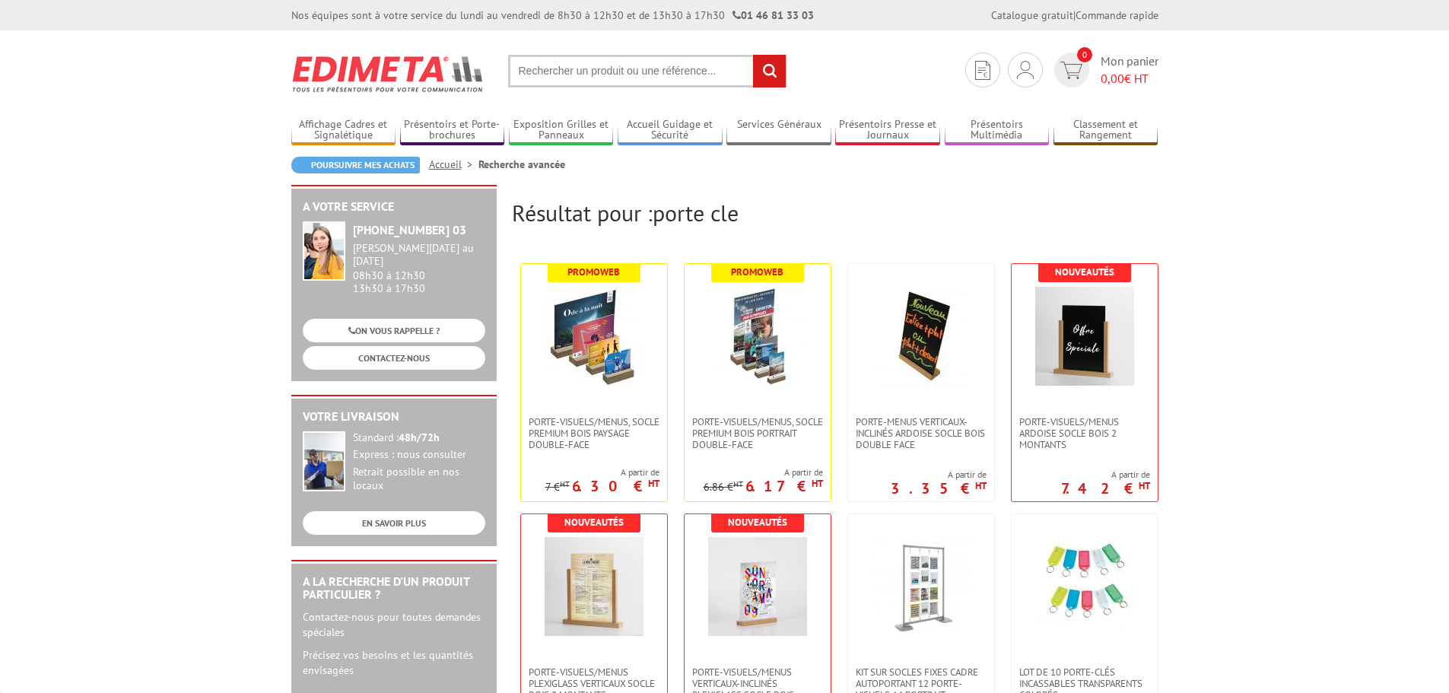 The width and height of the screenshot is (1449, 693). What do you see at coordinates (615, 486) in the screenshot?
I see `p: 6.30 €` at bounding box center [615, 486].